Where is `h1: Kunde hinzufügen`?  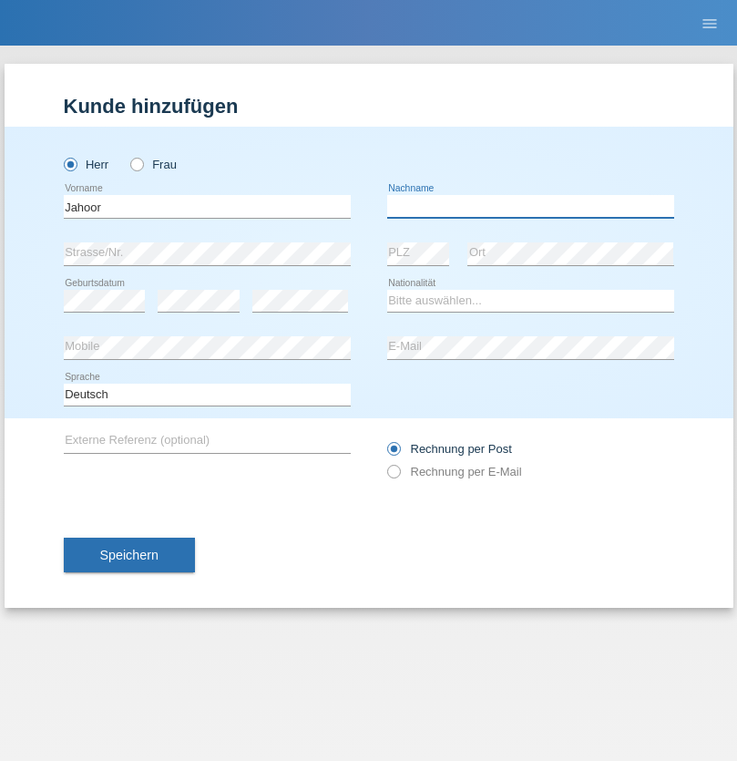
h1: Kunde hinzufügen is located at coordinates (369, 106).